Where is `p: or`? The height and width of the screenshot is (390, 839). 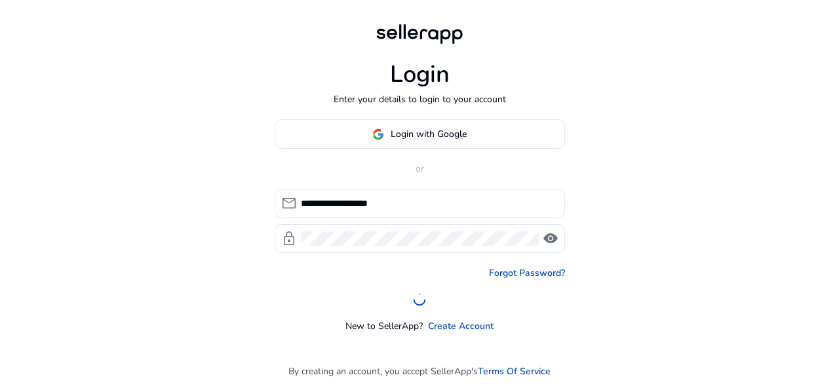 p: or is located at coordinates (419, 168).